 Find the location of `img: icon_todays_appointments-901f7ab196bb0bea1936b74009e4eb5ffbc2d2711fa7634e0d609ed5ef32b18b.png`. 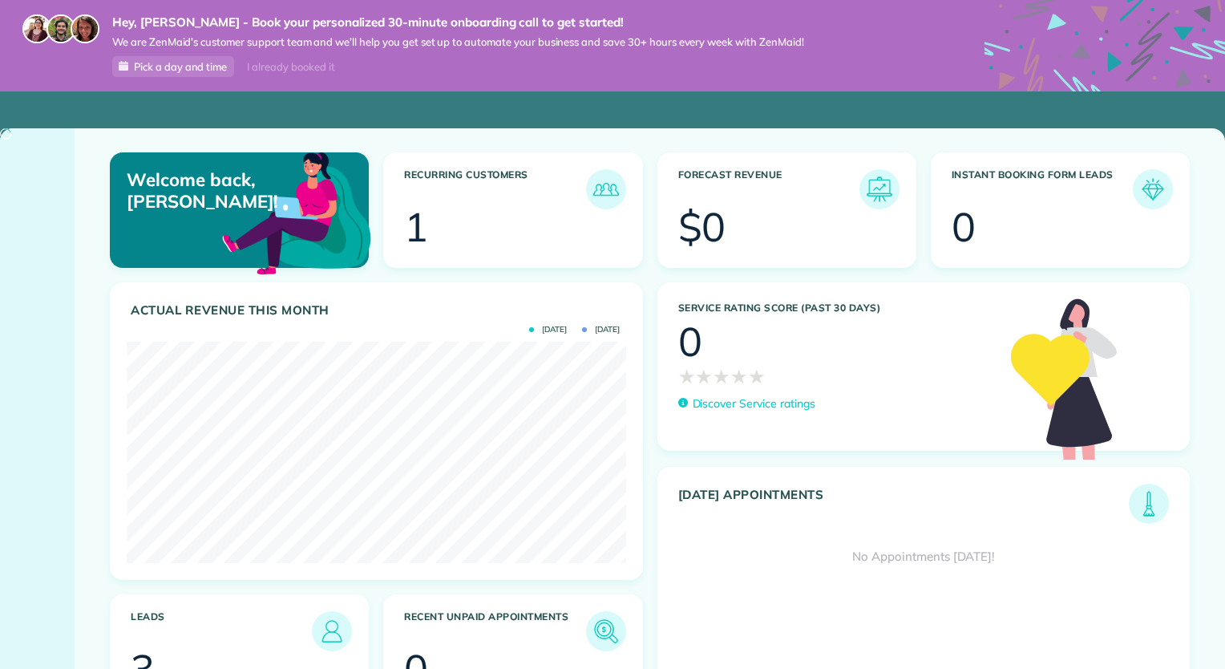

img: icon_todays_appointments-901f7ab196bb0bea1936b74009e4eb5ffbc2d2711fa7634e0d609ed5ef32b18b.png is located at coordinates (1149, 504).